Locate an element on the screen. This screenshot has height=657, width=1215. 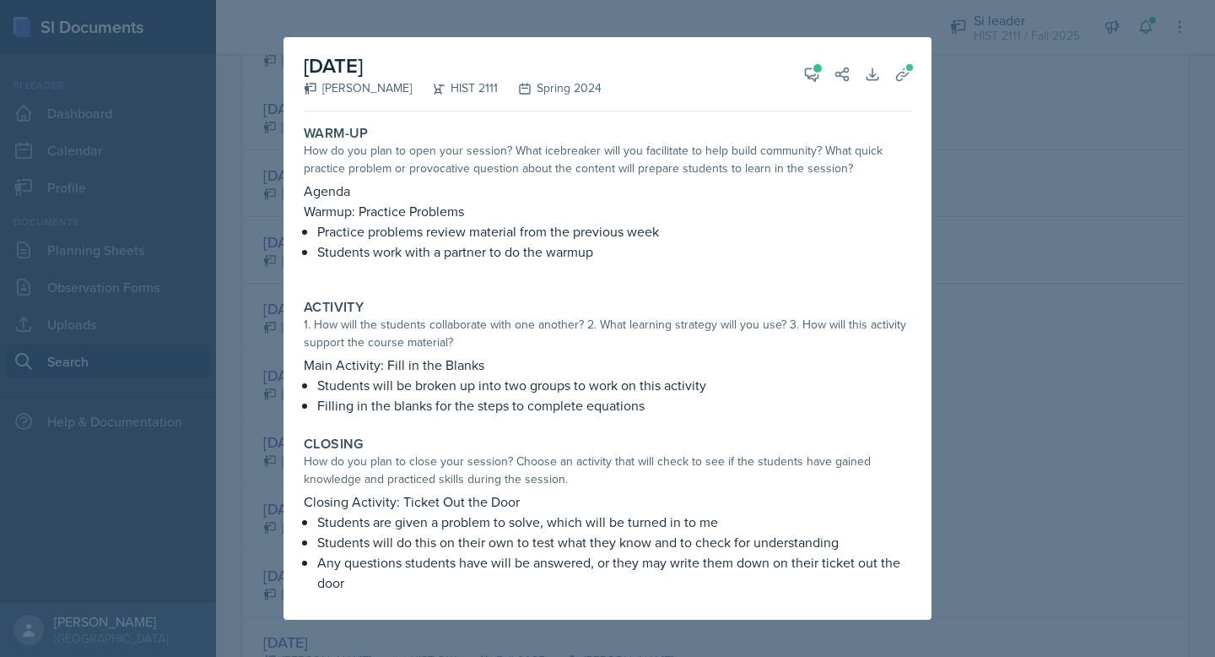
div: How do you plan to open your session? What icebreaker will you facilitate to help build community... is located at coordinates (608, 160).